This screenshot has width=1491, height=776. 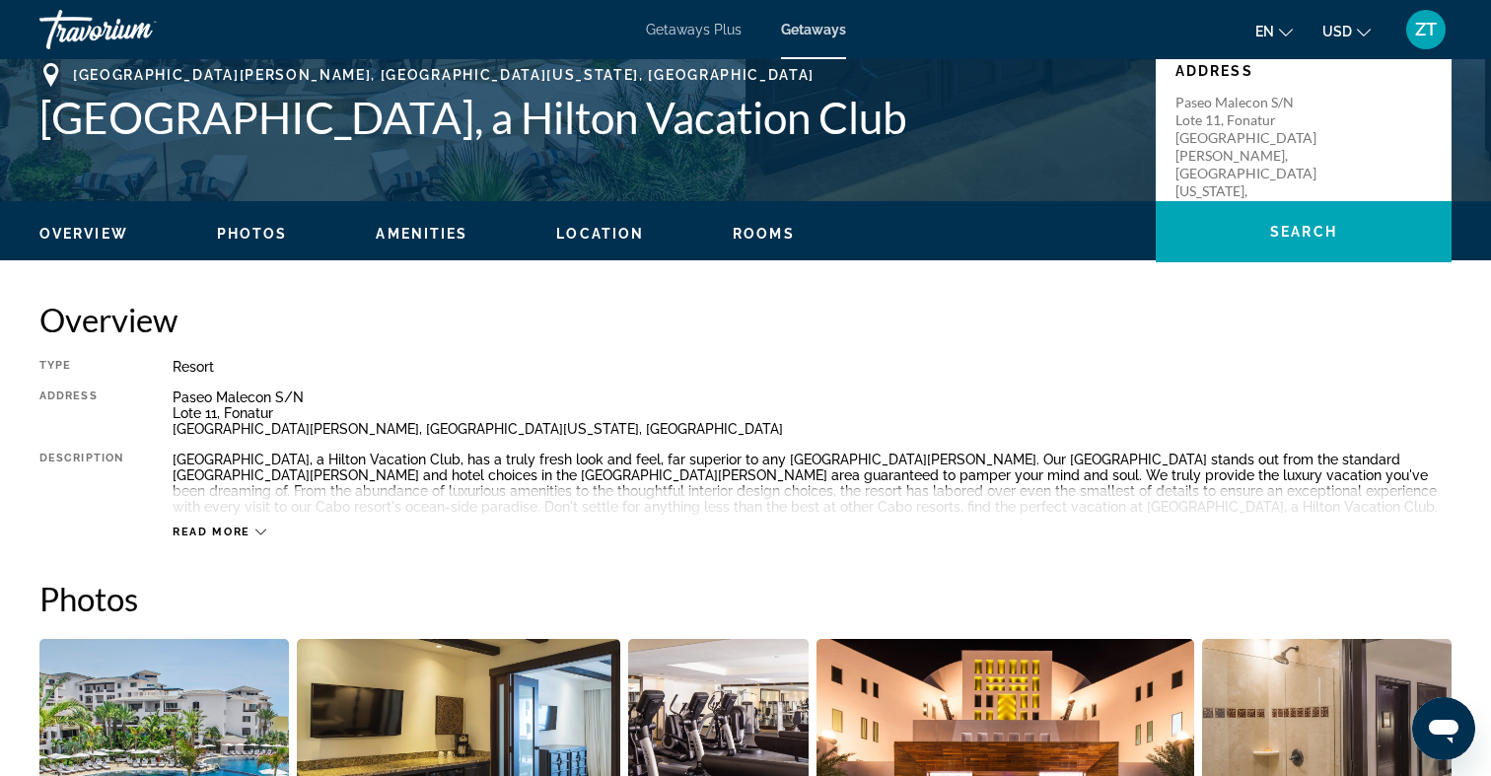 I want to click on span: ZT, so click(x=1426, y=30).